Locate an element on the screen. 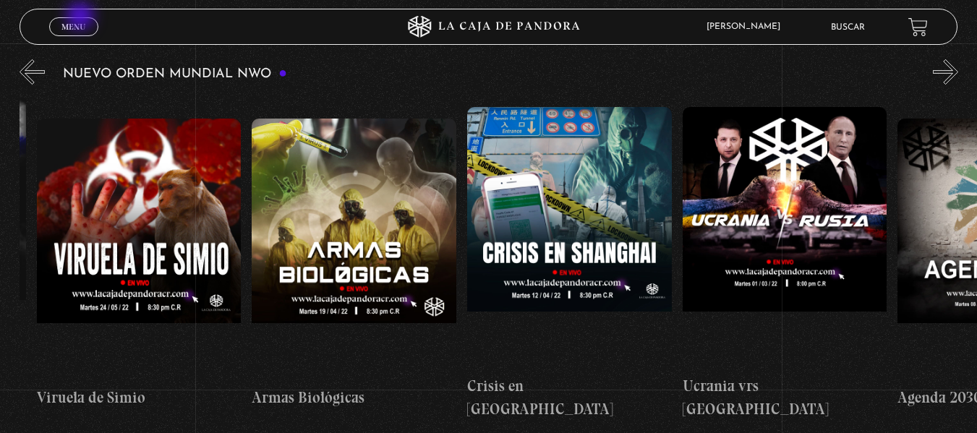 This screenshot has height=433, width=977. a: Armas Biológicas is located at coordinates (354, 263).